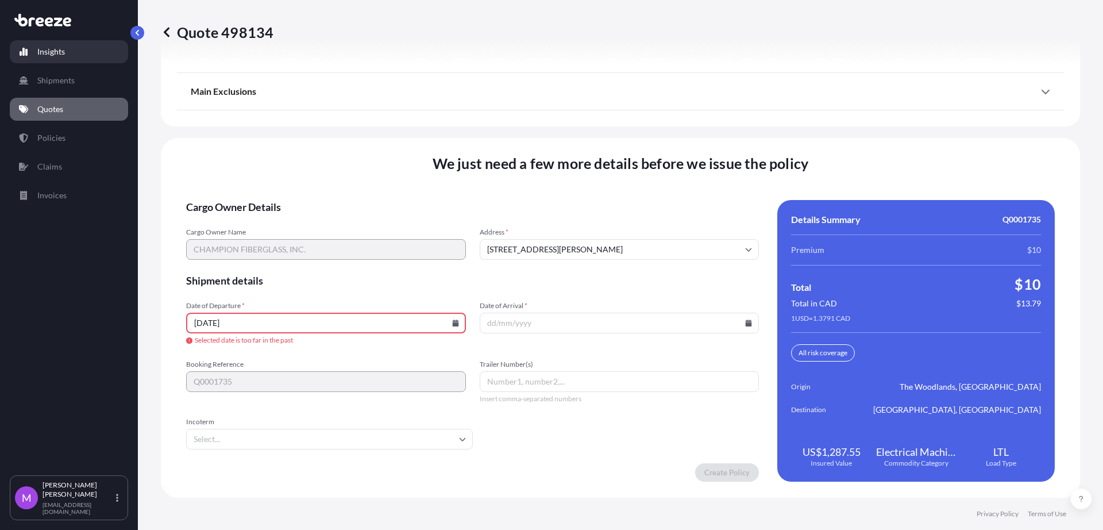  I want to click on span: Date of Departure, so click(326, 306).